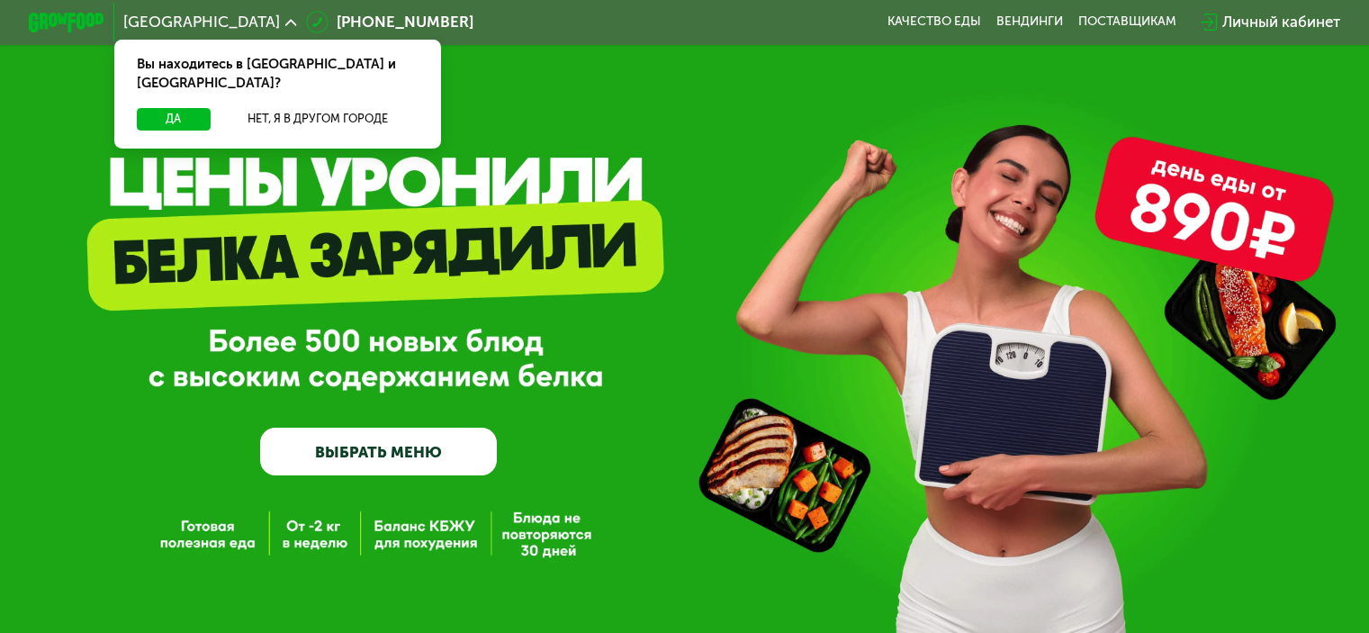 This screenshot has height=633, width=1369. What do you see at coordinates (1127, 22) in the screenshot?
I see `div: поставщикам` at bounding box center [1127, 22].